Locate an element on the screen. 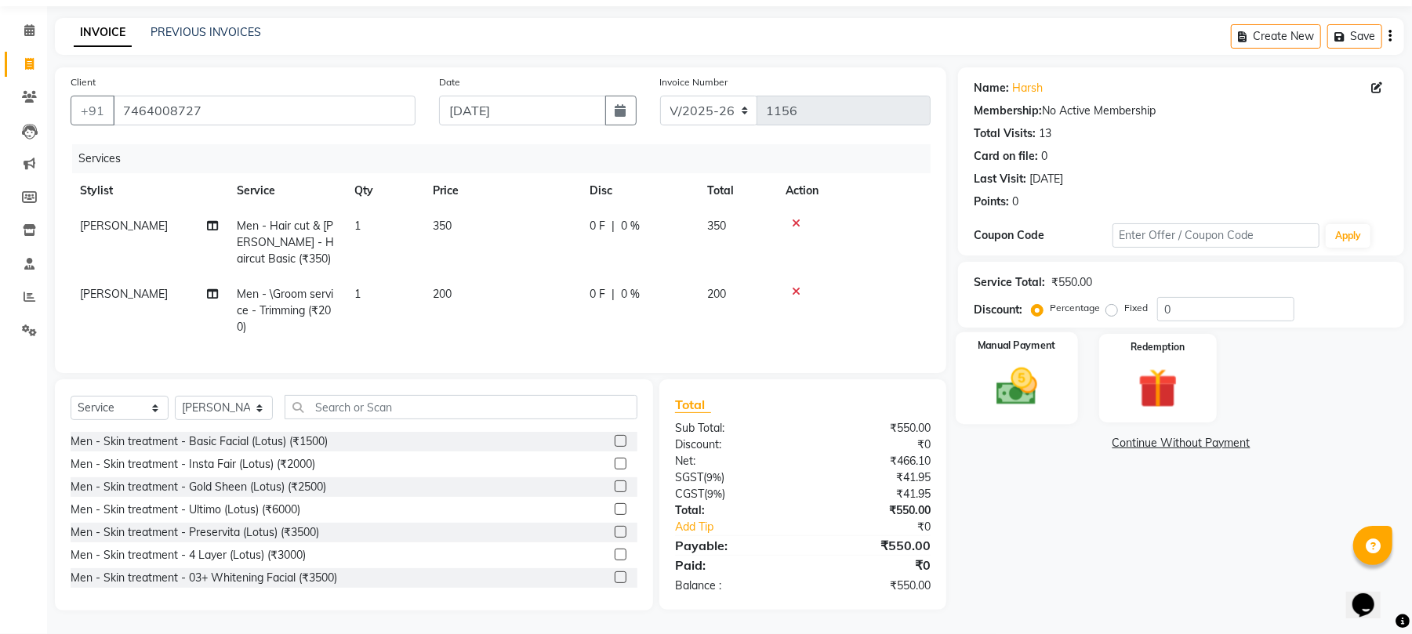  a: INVOICE is located at coordinates (103, 33).